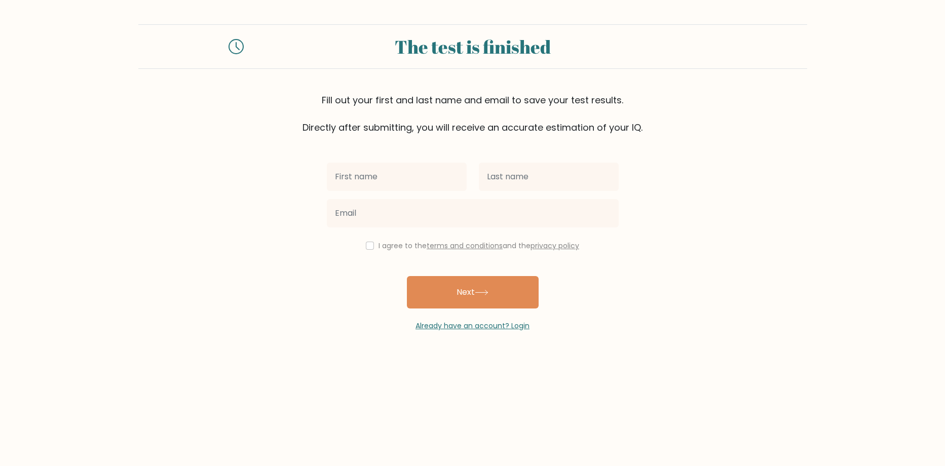  What do you see at coordinates (549, 177) in the screenshot?
I see `input: Last name` at bounding box center [549, 177].